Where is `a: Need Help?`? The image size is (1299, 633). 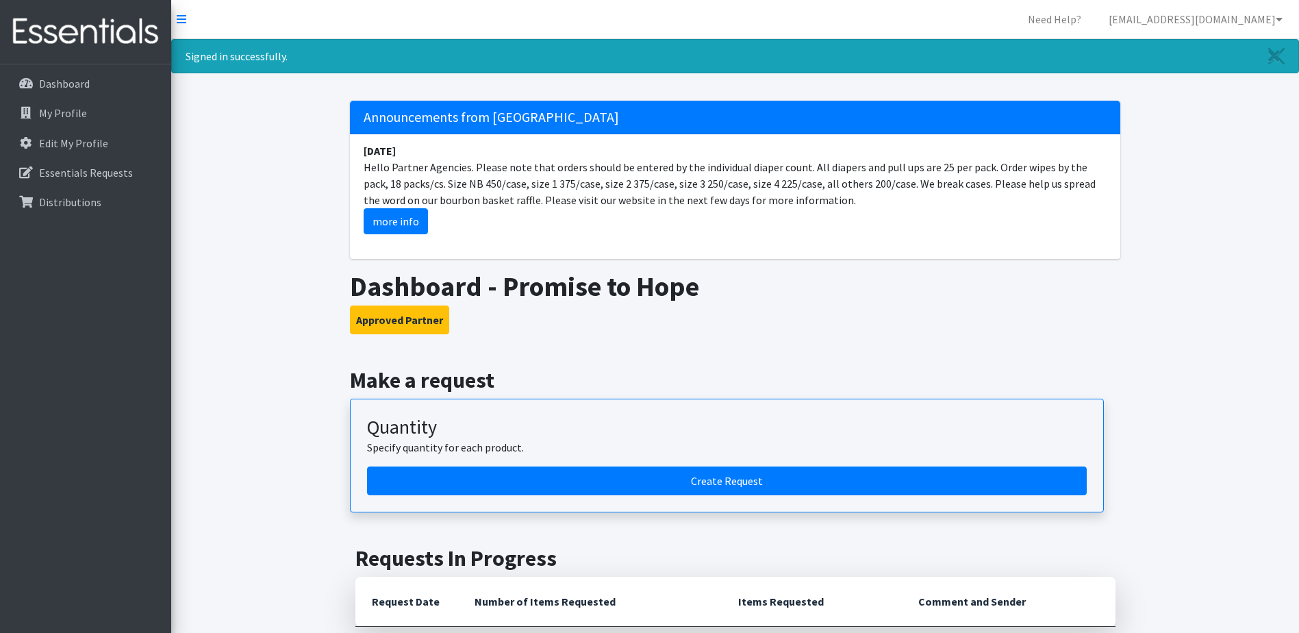 a: Need Help? is located at coordinates (1055, 19).